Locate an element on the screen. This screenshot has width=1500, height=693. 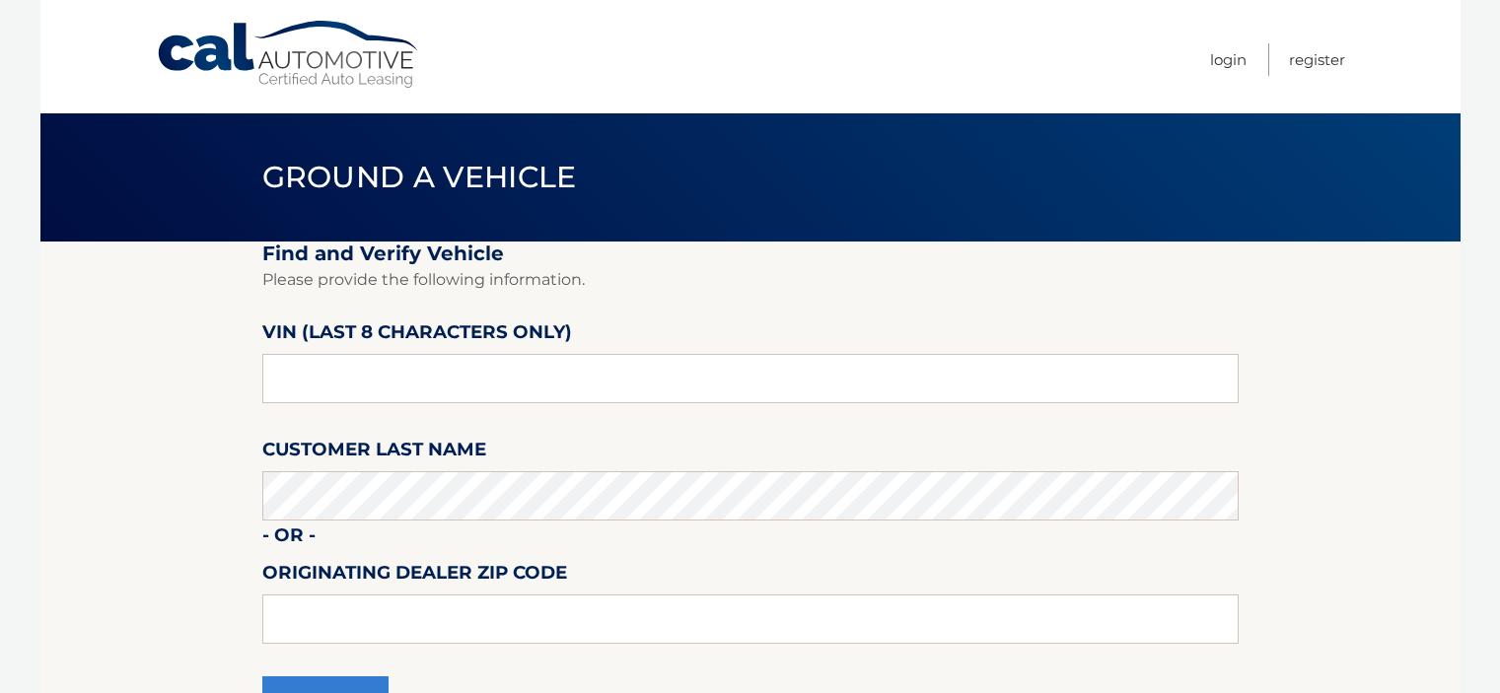
label: - or - is located at coordinates (289, 539).